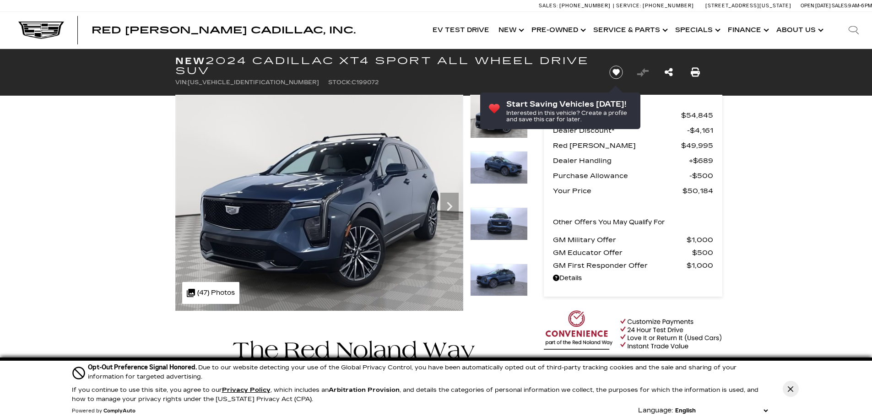 This screenshot has height=417, width=872. What do you see at coordinates (630, 30) in the screenshot?
I see `a: Service & Parts` at bounding box center [630, 30].